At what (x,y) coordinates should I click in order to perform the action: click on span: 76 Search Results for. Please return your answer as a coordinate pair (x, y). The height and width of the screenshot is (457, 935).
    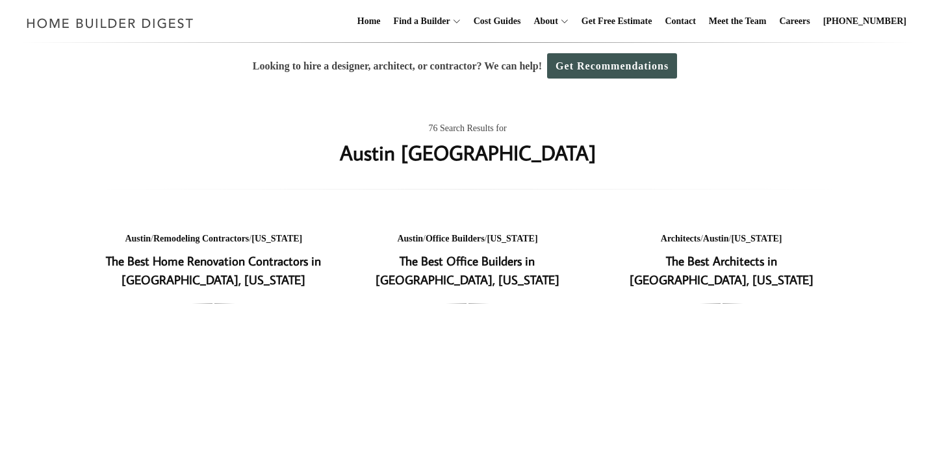
    Looking at the image, I should click on (467, 129).